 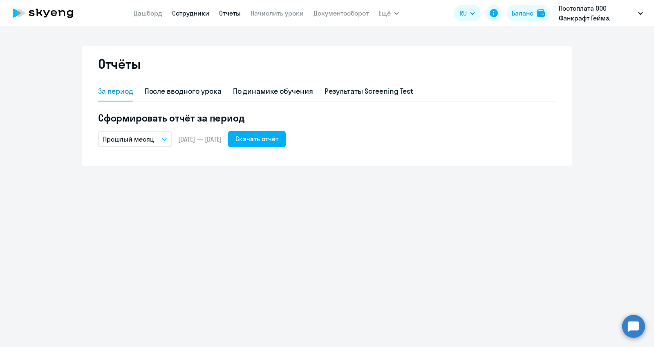 I want to click on button: Прошлый месяц, so click(x=135, y=139).